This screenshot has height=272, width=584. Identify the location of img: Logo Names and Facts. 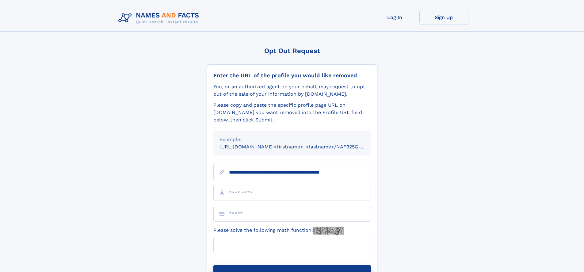
(160, 18).